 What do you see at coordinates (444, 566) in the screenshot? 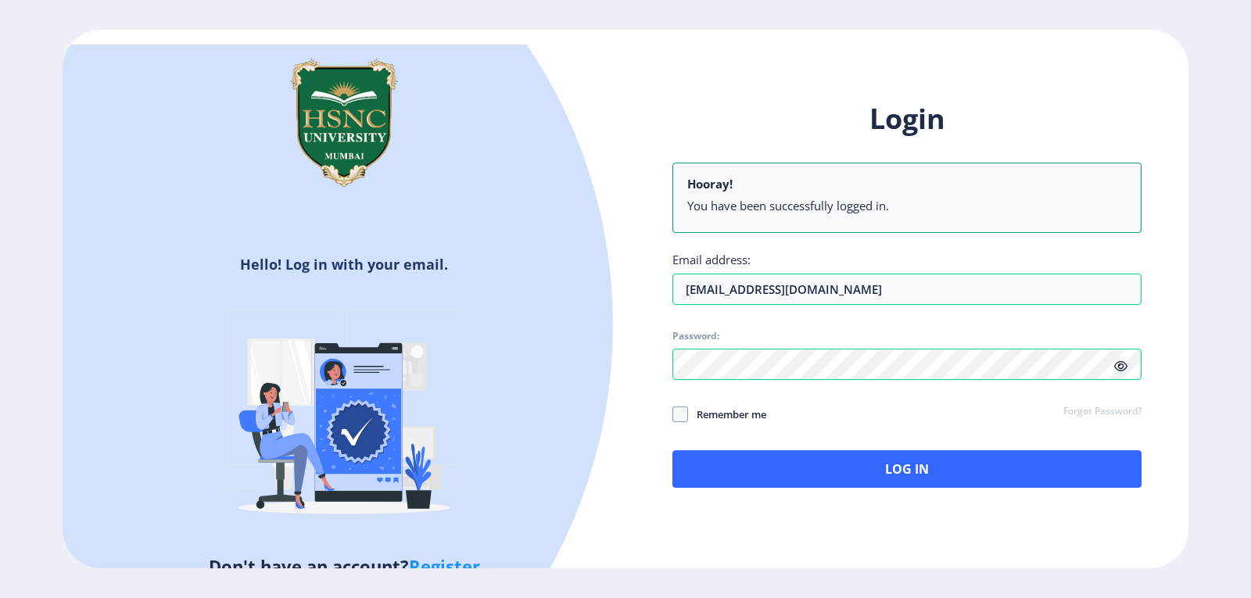
I see `a: Register` at bounding box center [444, 566].